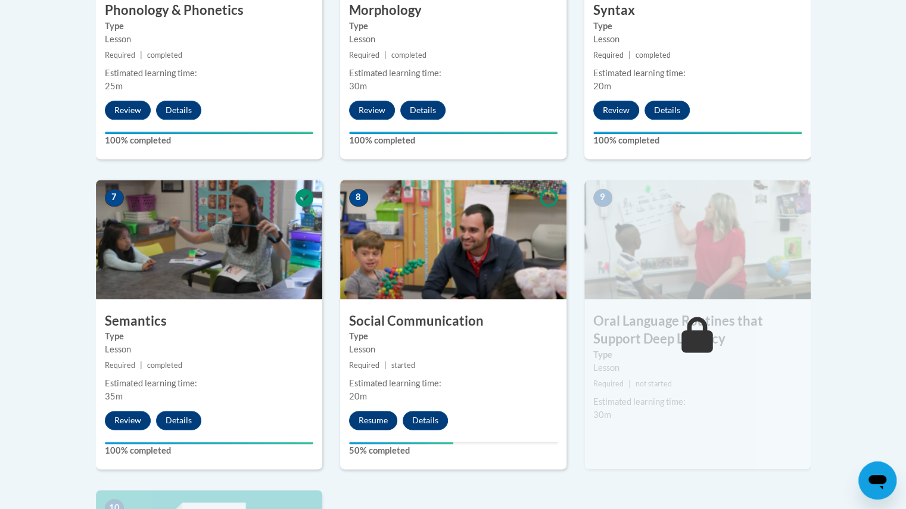  I want to click on span: 9, so click(603, 198).